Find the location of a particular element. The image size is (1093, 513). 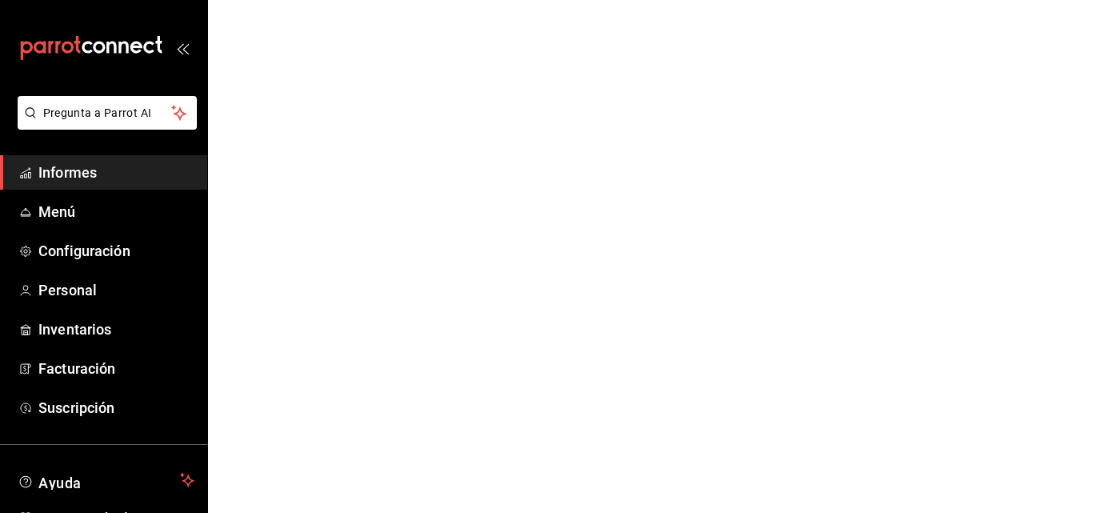

font: Suscripción is located at coordinates (76, 407).